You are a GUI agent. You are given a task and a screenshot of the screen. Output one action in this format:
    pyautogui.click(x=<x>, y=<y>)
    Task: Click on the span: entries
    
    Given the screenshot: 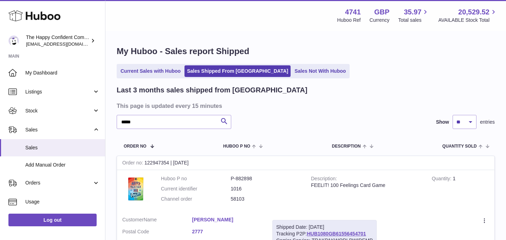 What is the action you would take?
    pyautogui.click(x=487, y=122)
    